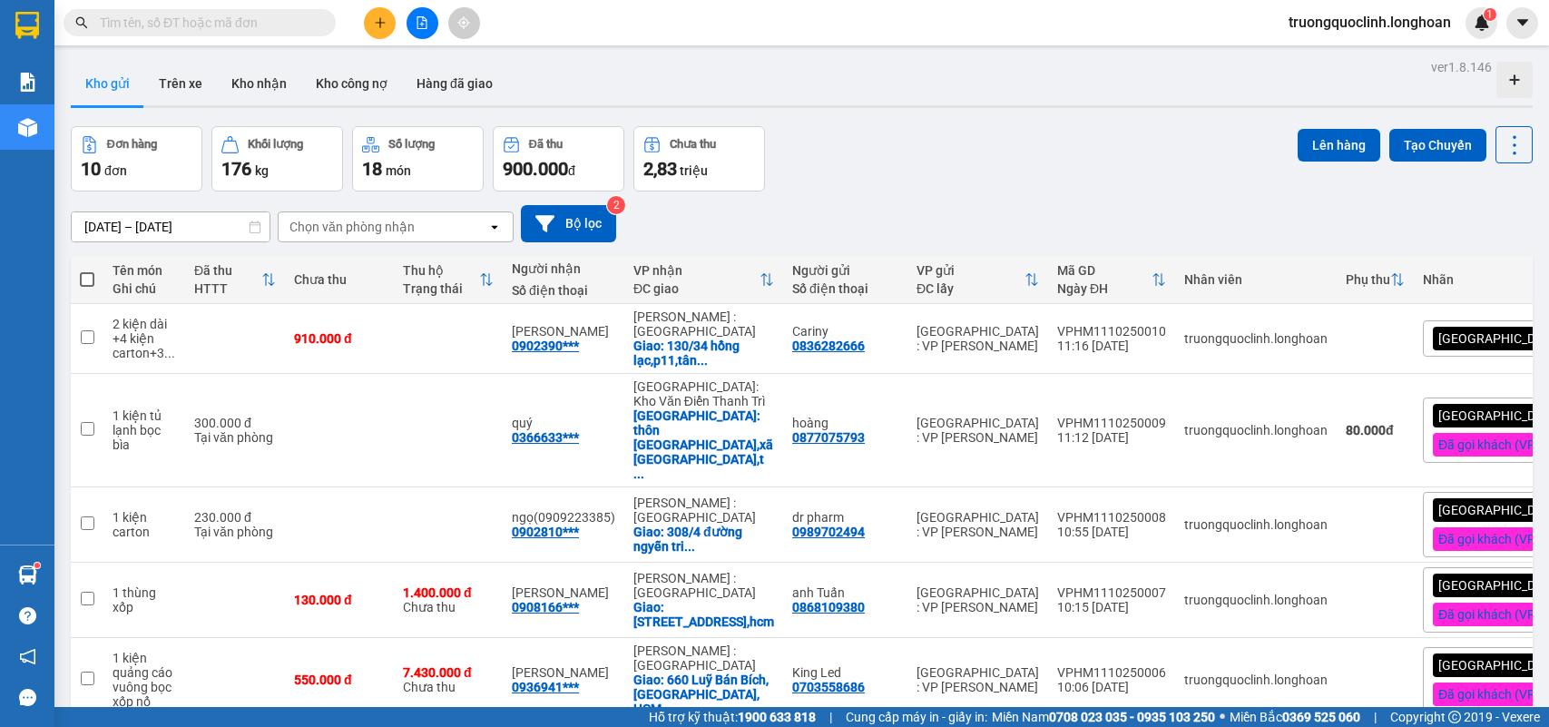  I want to click on button: file-add, so click(422, 23).